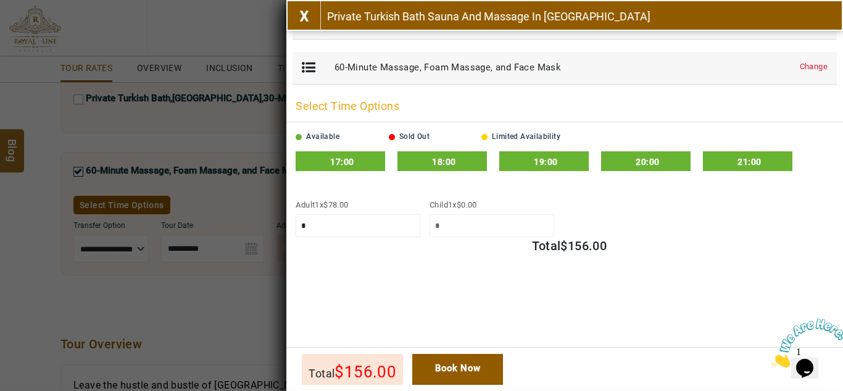  I want to click on span: 17:00, so click(342, 162).